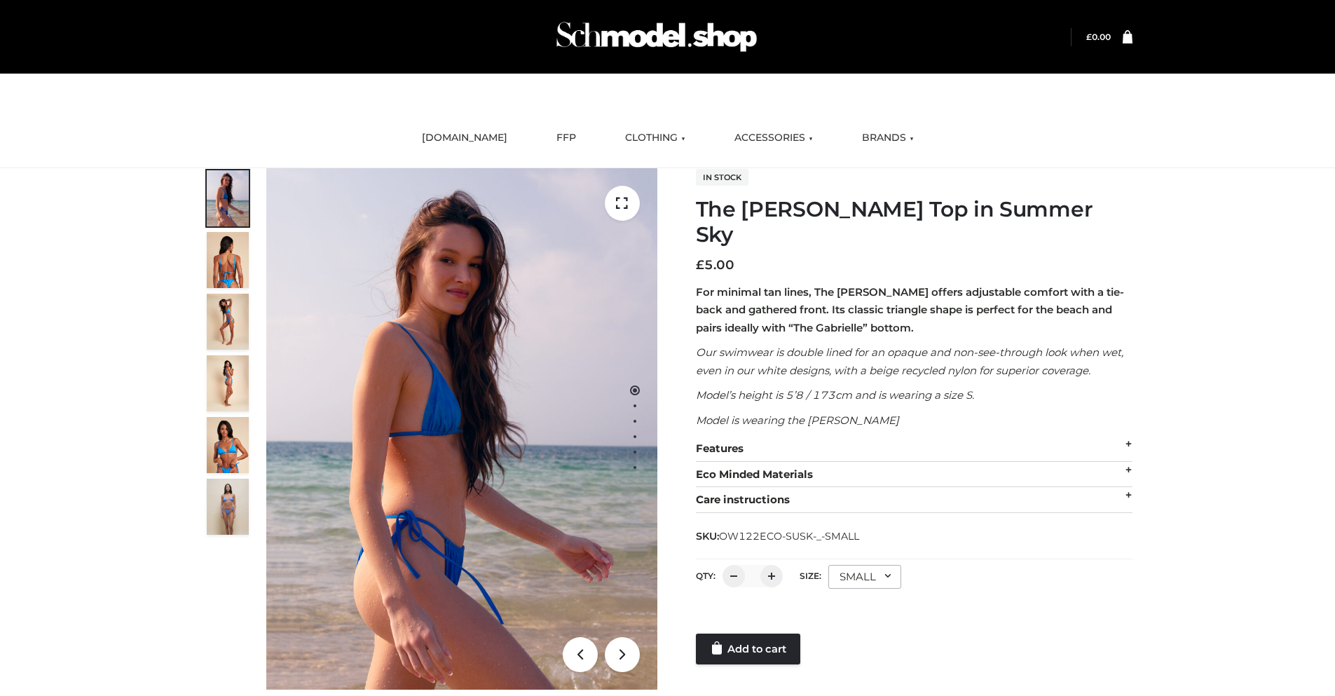  What do you see at coordinates (1098, 36) in the screenshot?
I see `a: £0.00` at bounding box center [1098, 36].